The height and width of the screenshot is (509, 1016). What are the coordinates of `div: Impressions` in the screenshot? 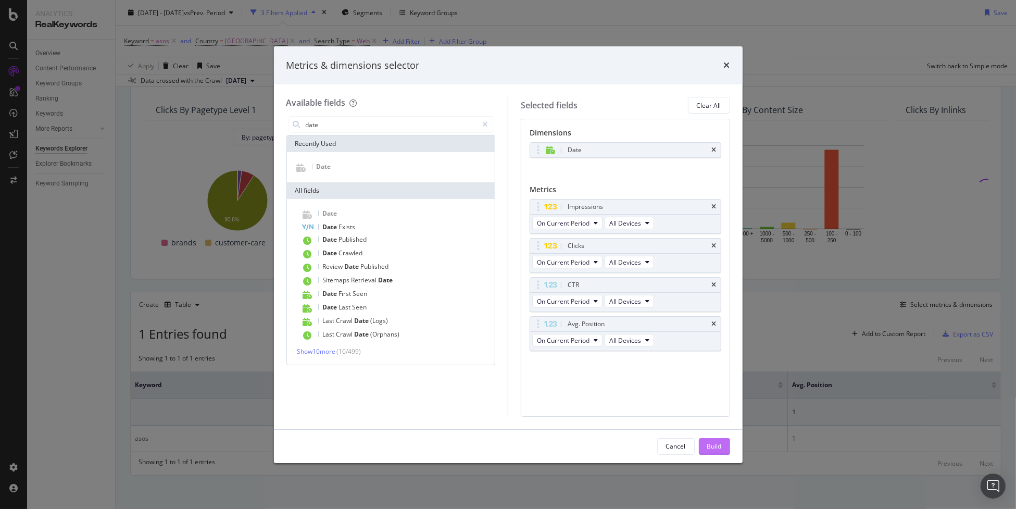 It's located at (585, 207).